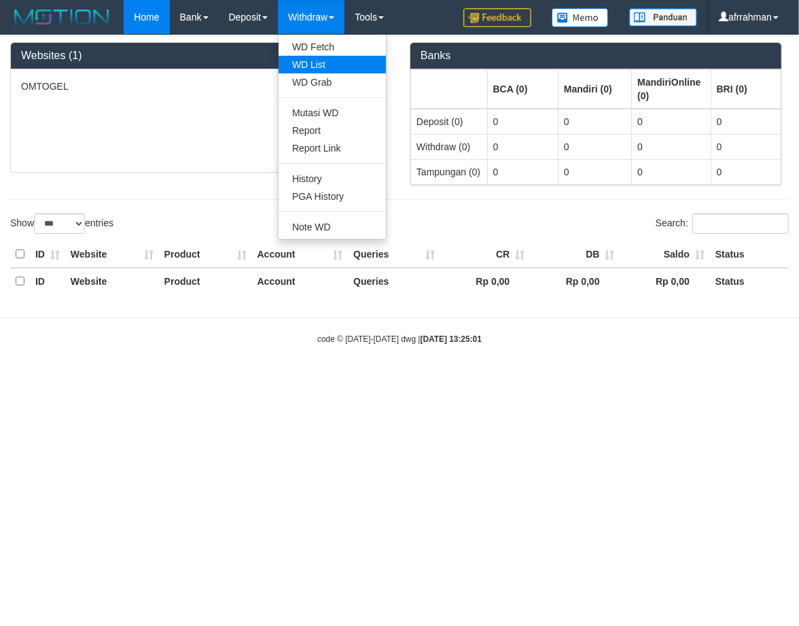  I want to click on th: DB, so click(575, 254).